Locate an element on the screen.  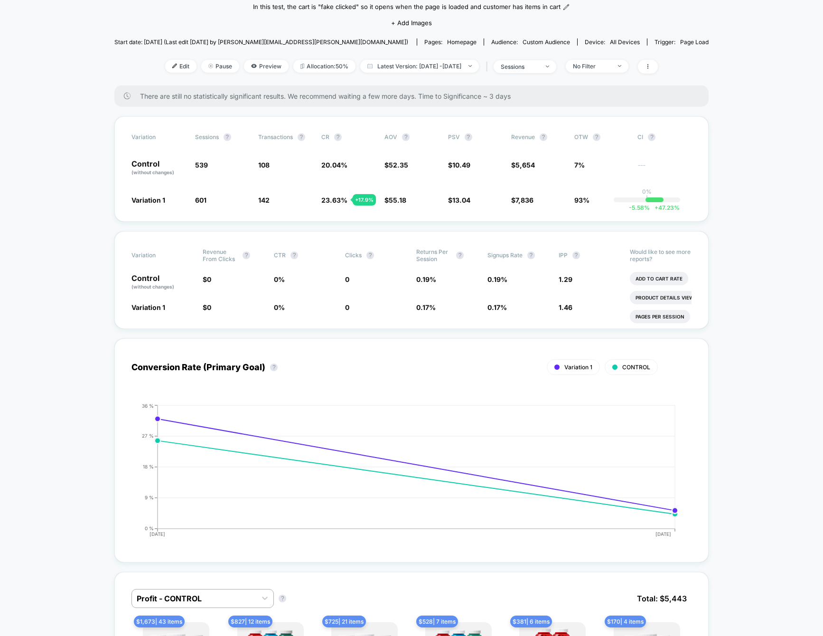
span: CI is located at coordinates (664, 137).